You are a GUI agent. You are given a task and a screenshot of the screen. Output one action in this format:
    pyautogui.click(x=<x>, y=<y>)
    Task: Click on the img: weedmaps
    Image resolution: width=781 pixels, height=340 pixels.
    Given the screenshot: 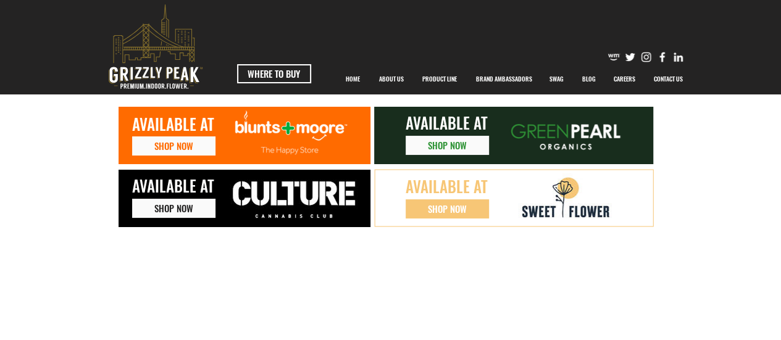 What is the action you would take?
    pyautogui.click(x=614, y=57)
    